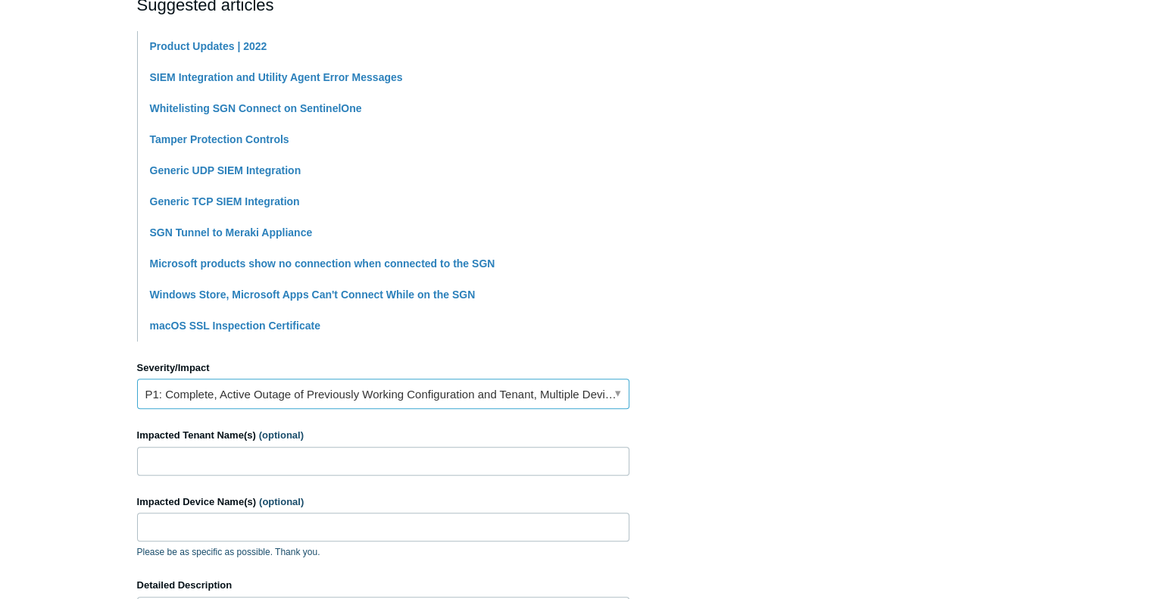 Image resolution: width=1152 pixels, height=599 pixels. What do you see at coordinates (383, 552) in the screenshot?
I see `p: Please be as specific as possible. Thank you.` at bounding box center [383, 552].